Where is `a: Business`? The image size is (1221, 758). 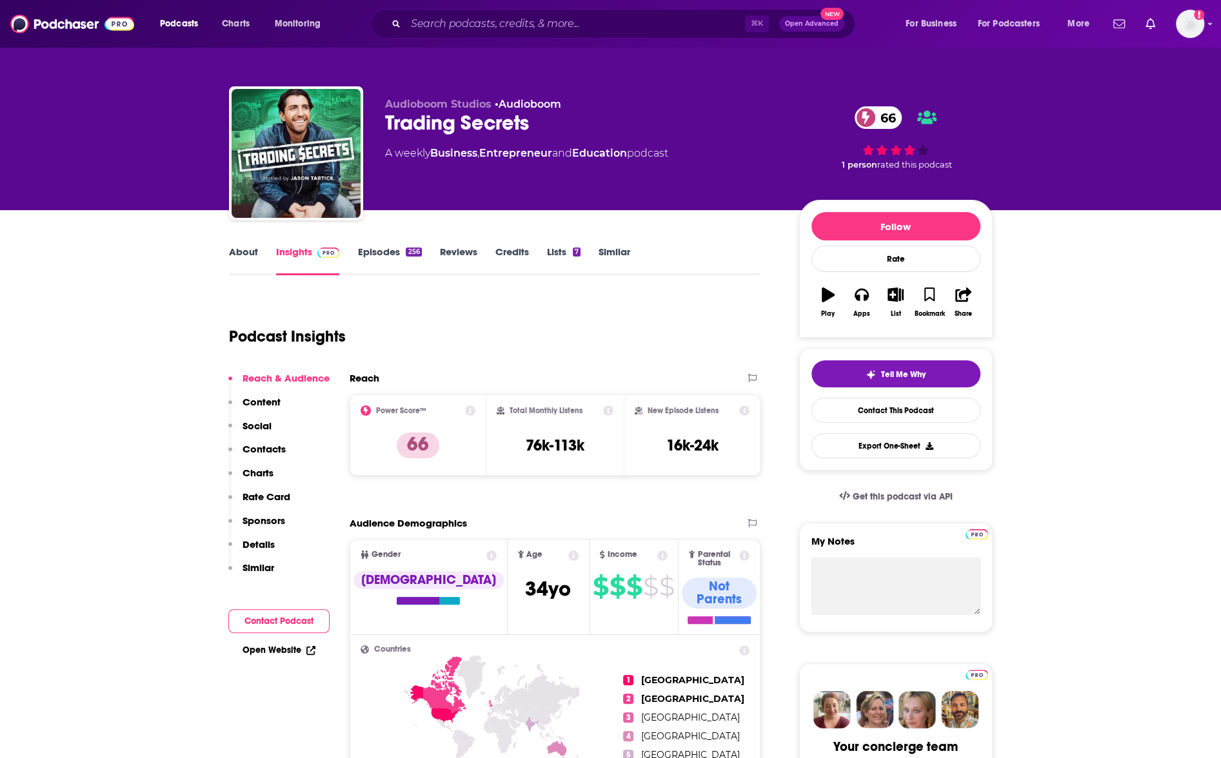 a: Business is located at coordinates (453, 153).